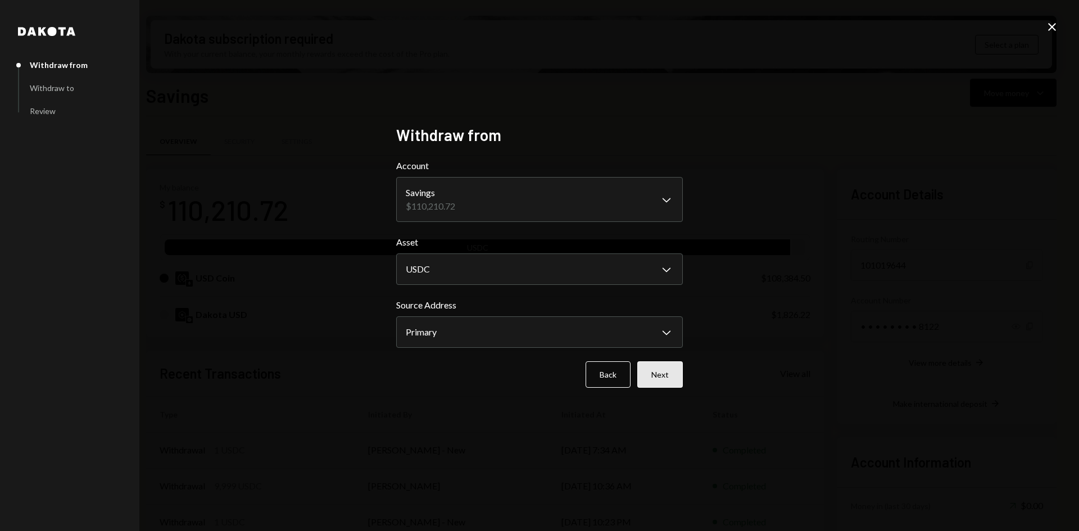 Image resolution: width=1079 pixels, height=531 pixels. What do you see at coordinates (608, 374) in the screenshot?
I see `button: Back` at bounding box center [608, 374].